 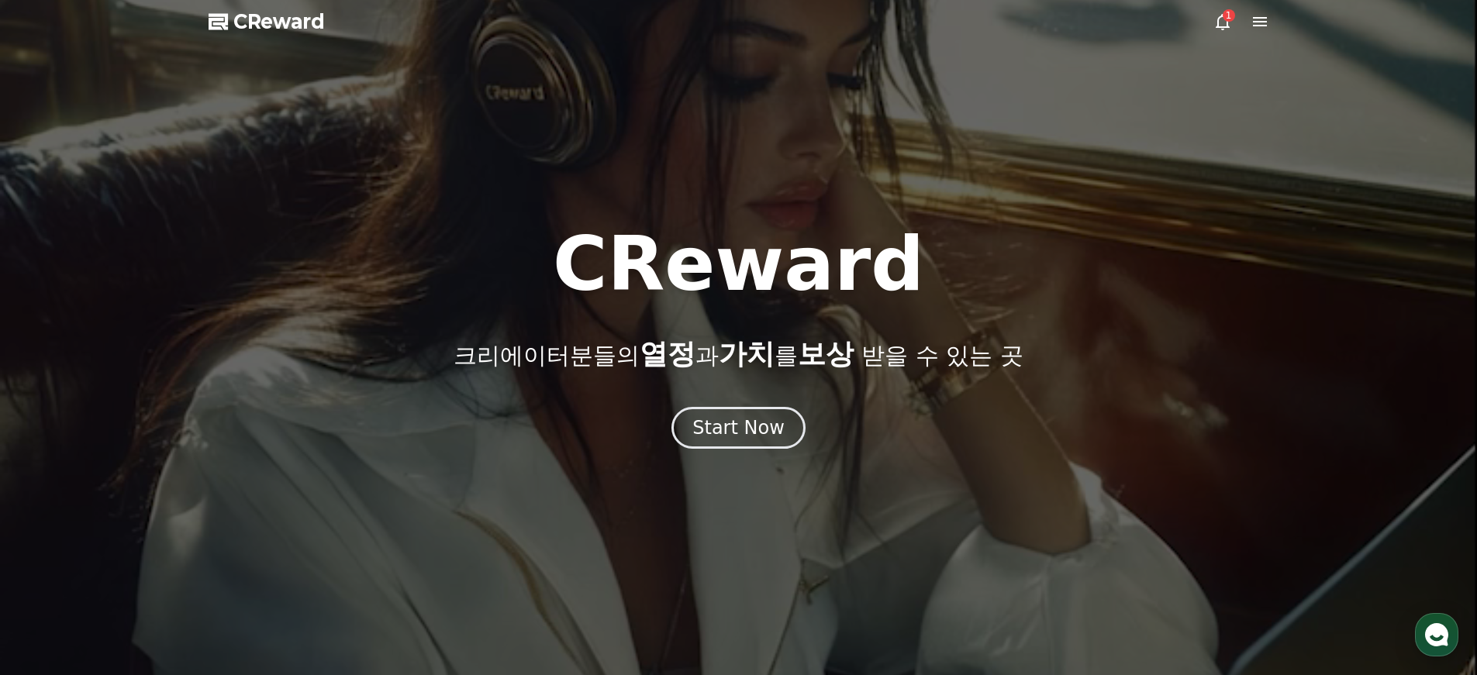 What do you see at coordinates (738, 264) in the screenshot?
I see `h1: CReward` at bounding box center [738, 264].